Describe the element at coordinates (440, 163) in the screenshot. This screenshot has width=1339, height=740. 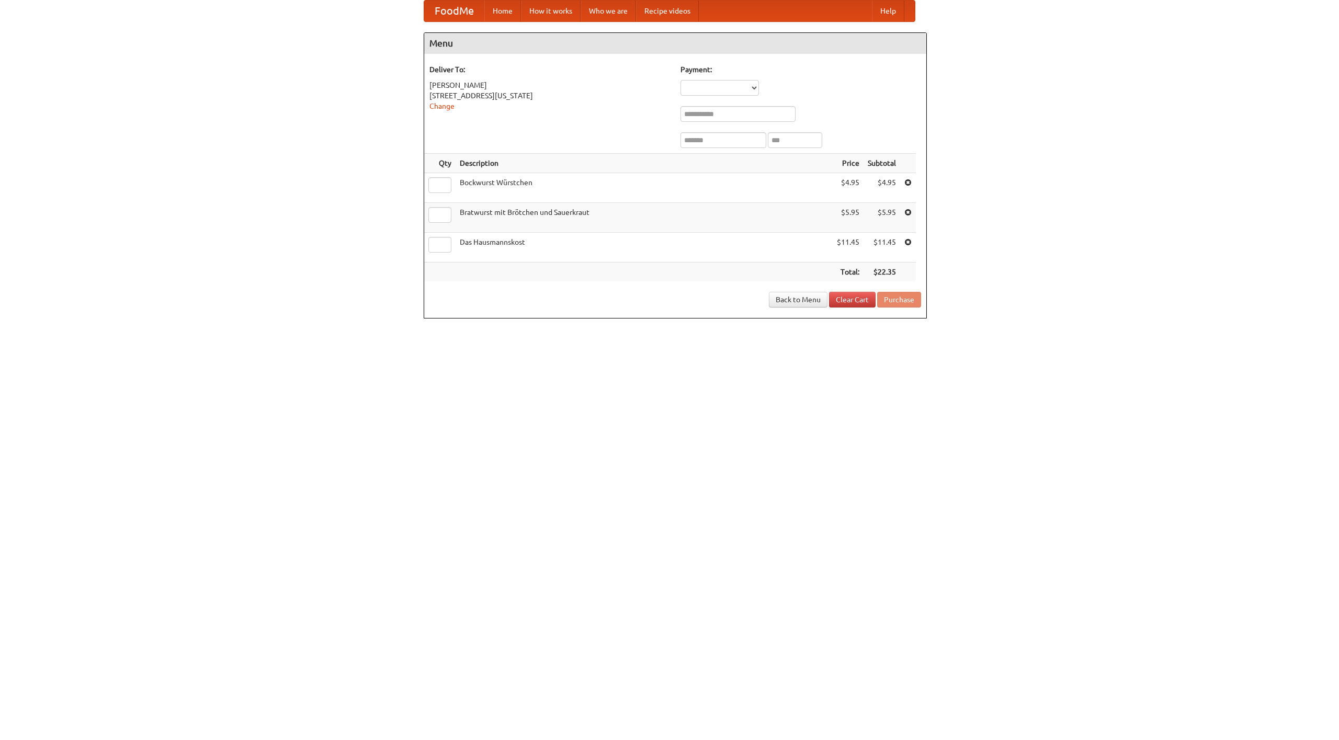
I see `th: Qty` at that location.